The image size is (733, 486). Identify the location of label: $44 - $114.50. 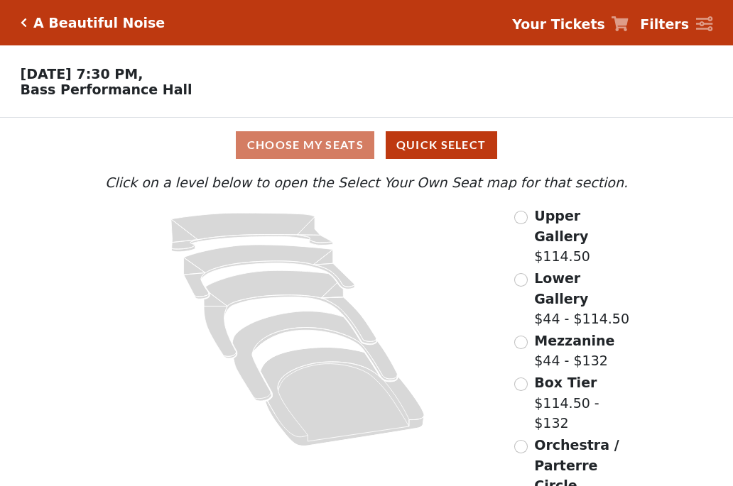
(582, 299).